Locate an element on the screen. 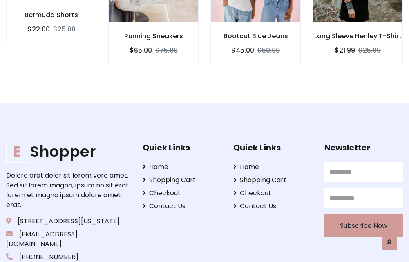 Image resolution: width=409 pixels, height=262 pixels. h6: Running Sneakers is located at coordinates (153, 36).